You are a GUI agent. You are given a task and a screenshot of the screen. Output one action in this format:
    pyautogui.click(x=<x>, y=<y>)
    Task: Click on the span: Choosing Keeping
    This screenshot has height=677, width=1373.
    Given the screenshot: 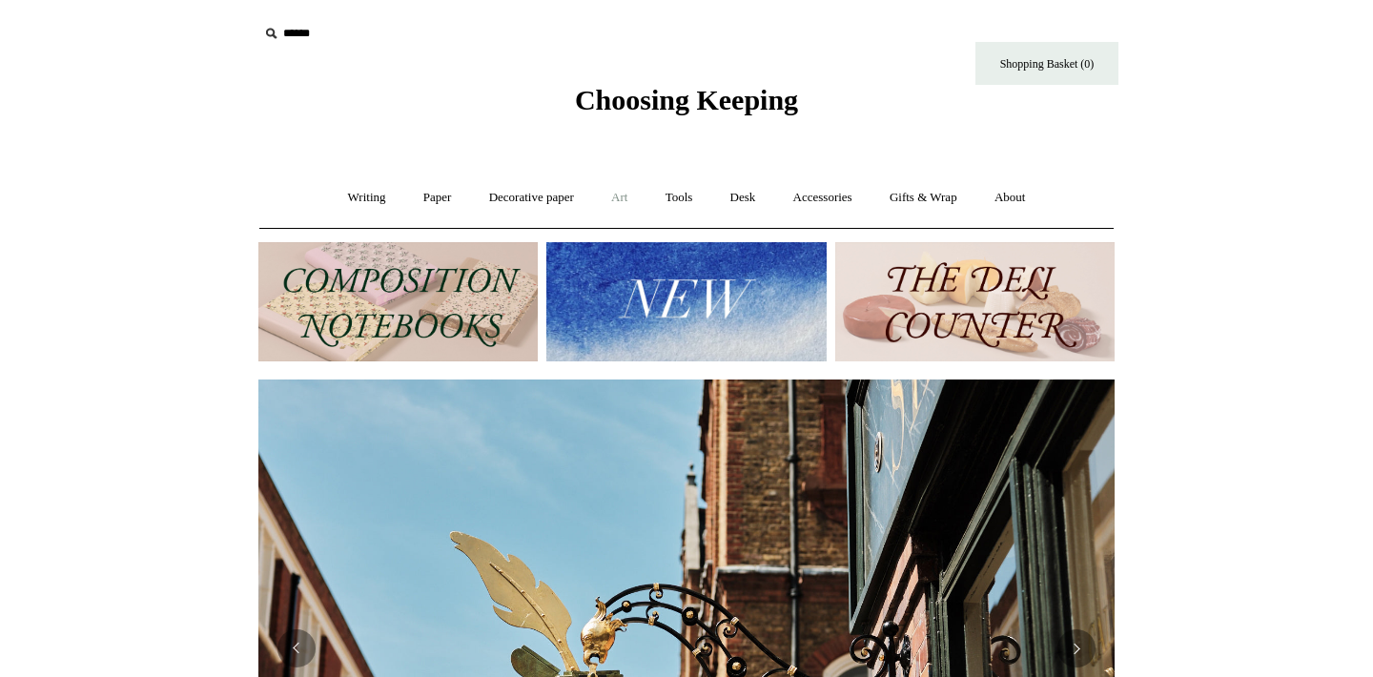 What is the action you would take?
    pyautogui.click(x=687, y=99)
    